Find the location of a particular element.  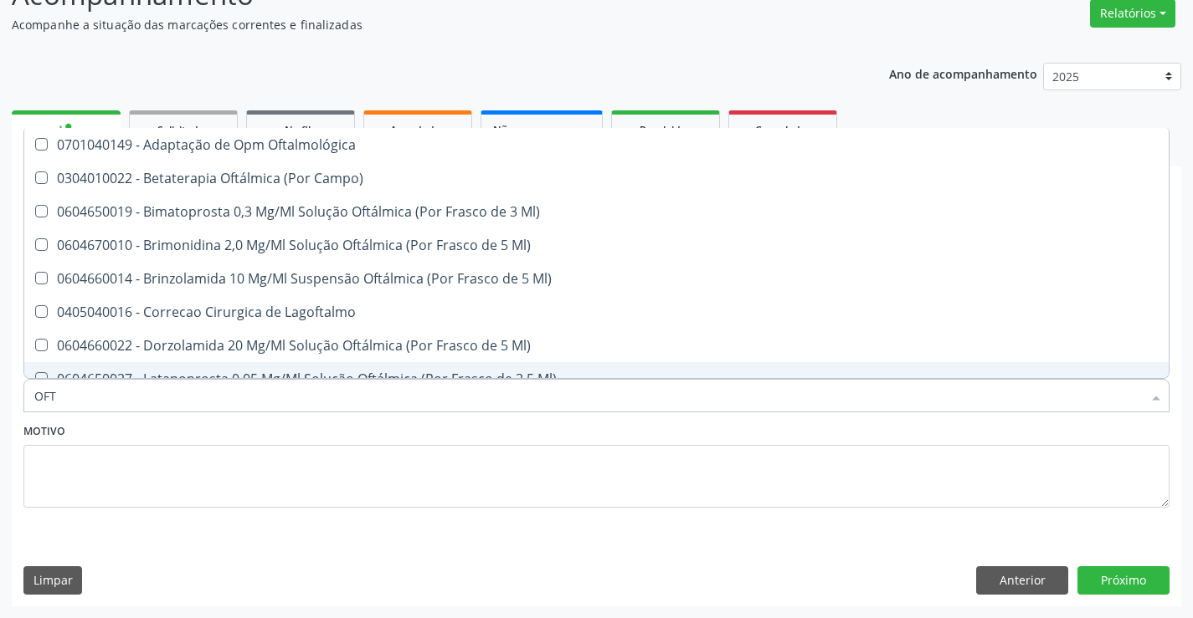

button: Anterior is located at coordinates (1022, 581).